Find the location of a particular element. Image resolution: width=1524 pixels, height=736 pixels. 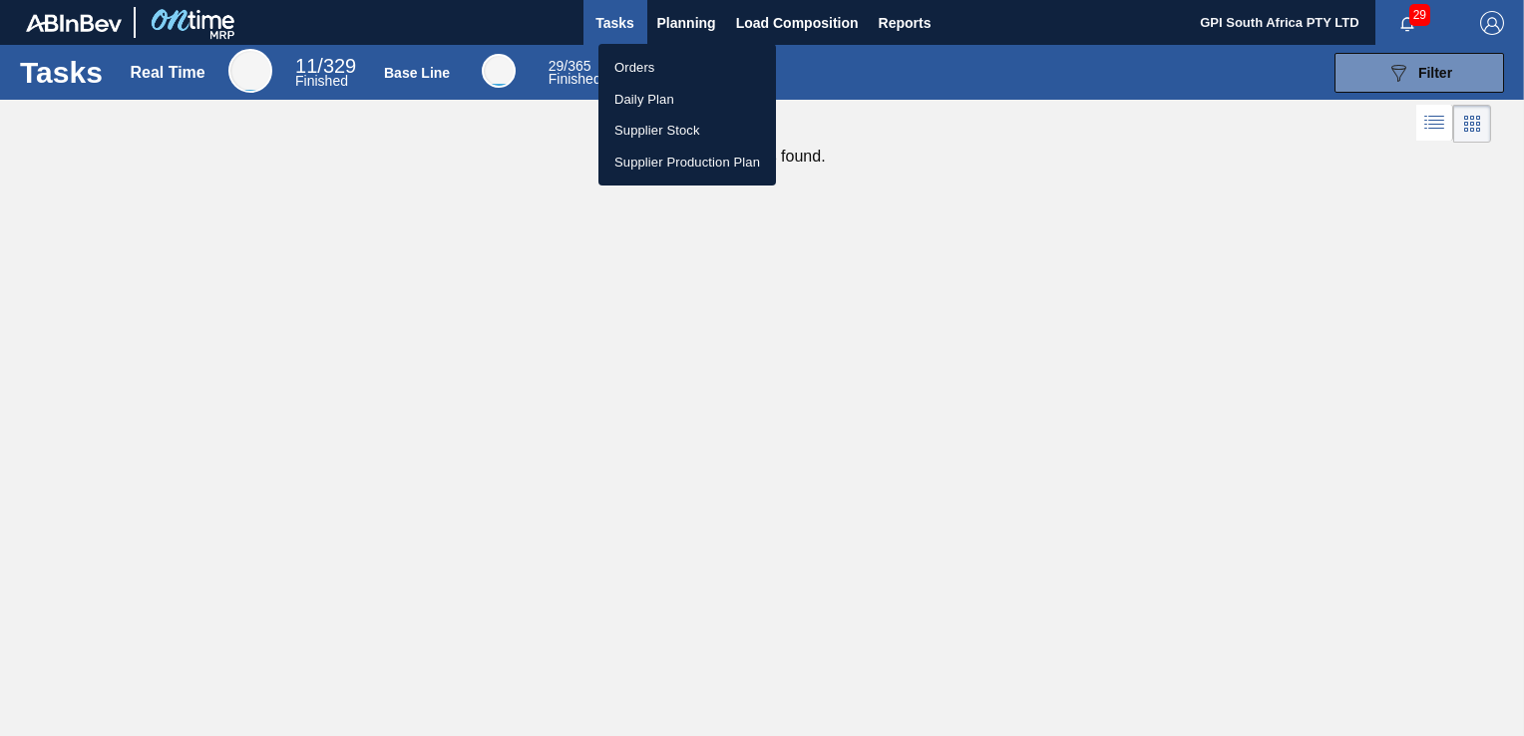

li: Supplier Stock is located at coordinates (687, 131).